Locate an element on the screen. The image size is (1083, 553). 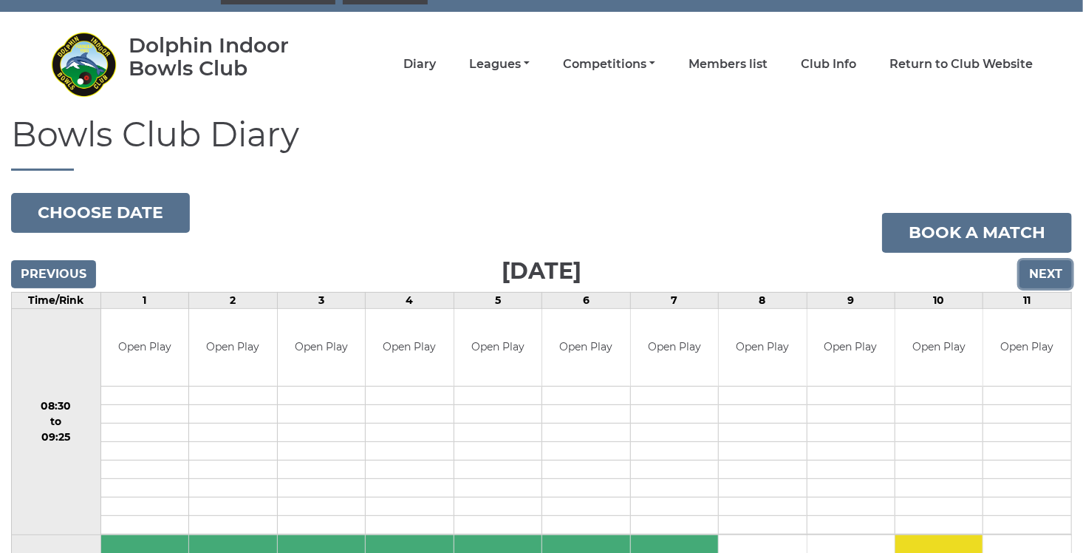
a: Competitions is located at coordinates (609, 64).